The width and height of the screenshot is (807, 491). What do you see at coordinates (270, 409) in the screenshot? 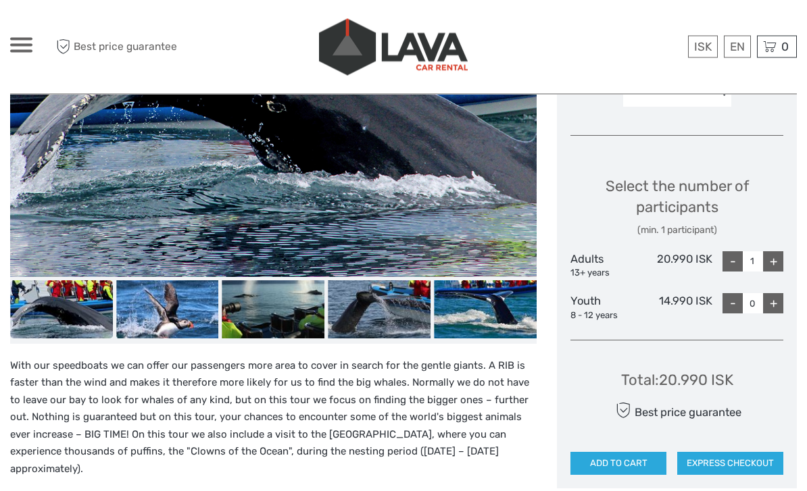
I see `span: With our speedboats we can offer our passengers more area to cover in search for the gentle giant...` at bounding box center [270, 409].